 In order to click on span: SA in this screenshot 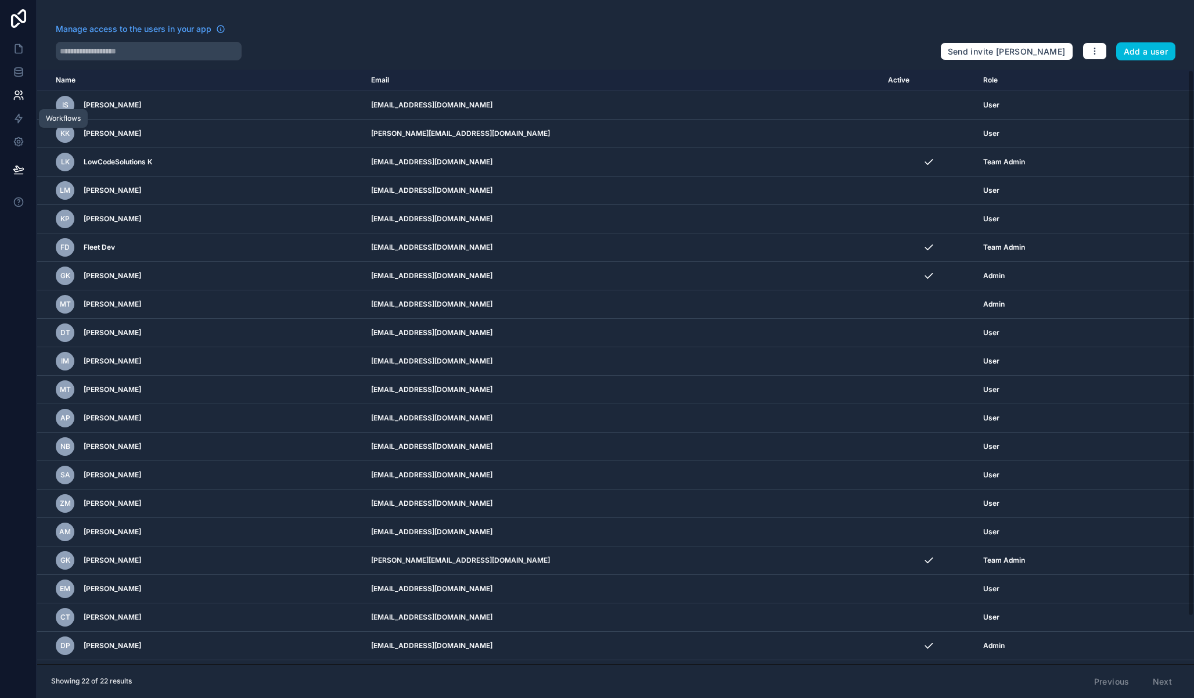, I will do `click(65, 475)`.